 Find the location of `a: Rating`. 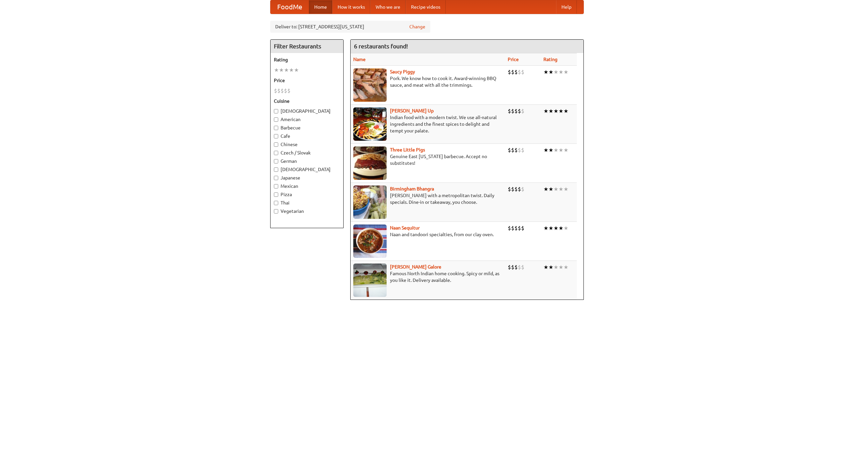

a: Rating is located at coordinates (550, 59).